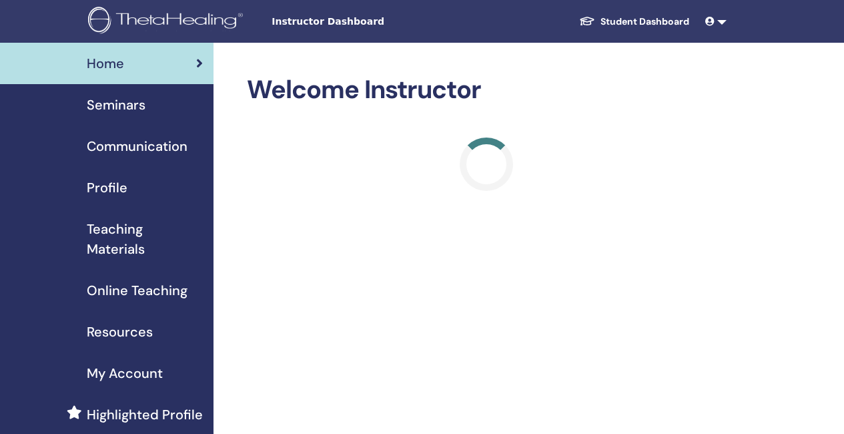 Image resolution: width=844 pixels, height=434 pixels. Describe the element at coordinates (145, 414) in the screenshot. I see `span: Highlighted Profile` at that location.